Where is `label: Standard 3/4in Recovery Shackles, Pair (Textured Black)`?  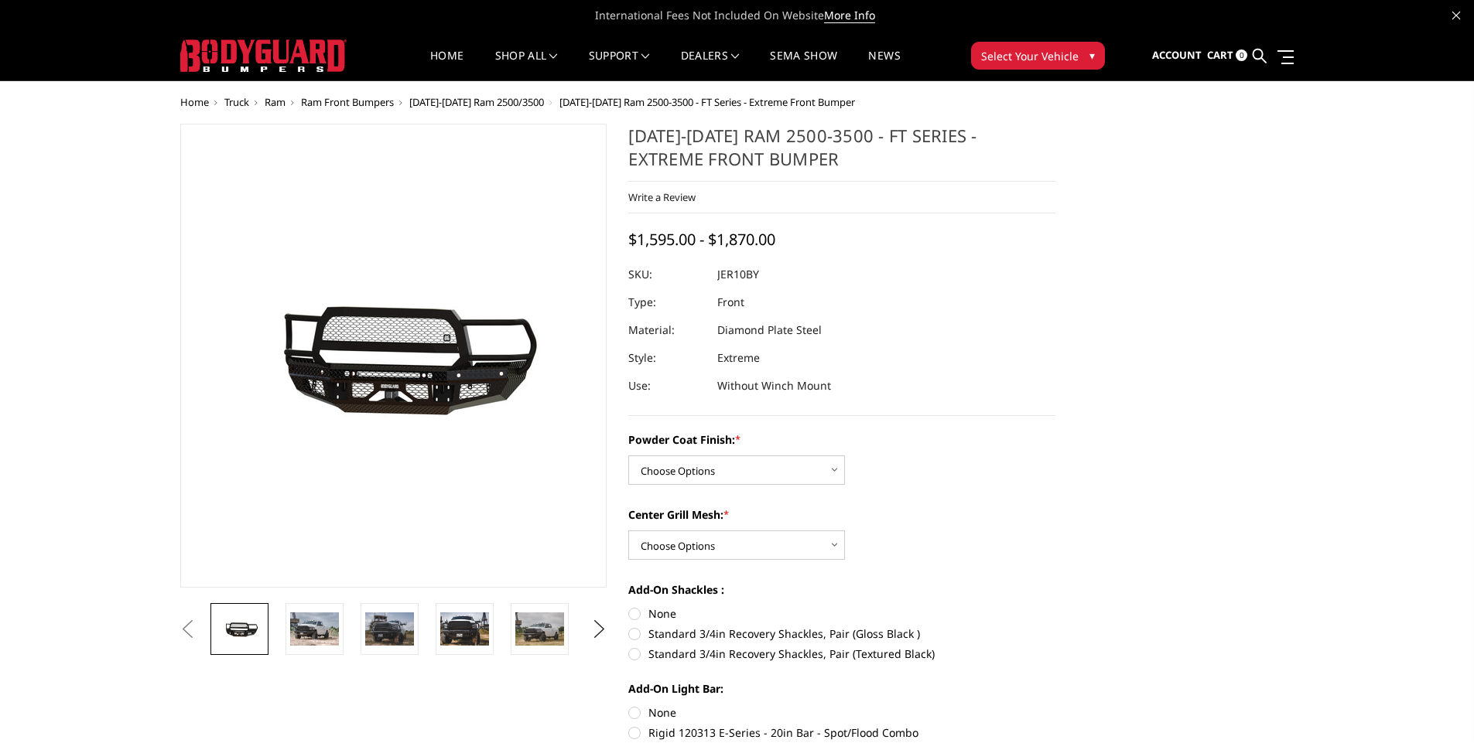
label: Standard 3/4in Recovery Shackles, Pair (Textured Black) is located at coordinates (842, 654).